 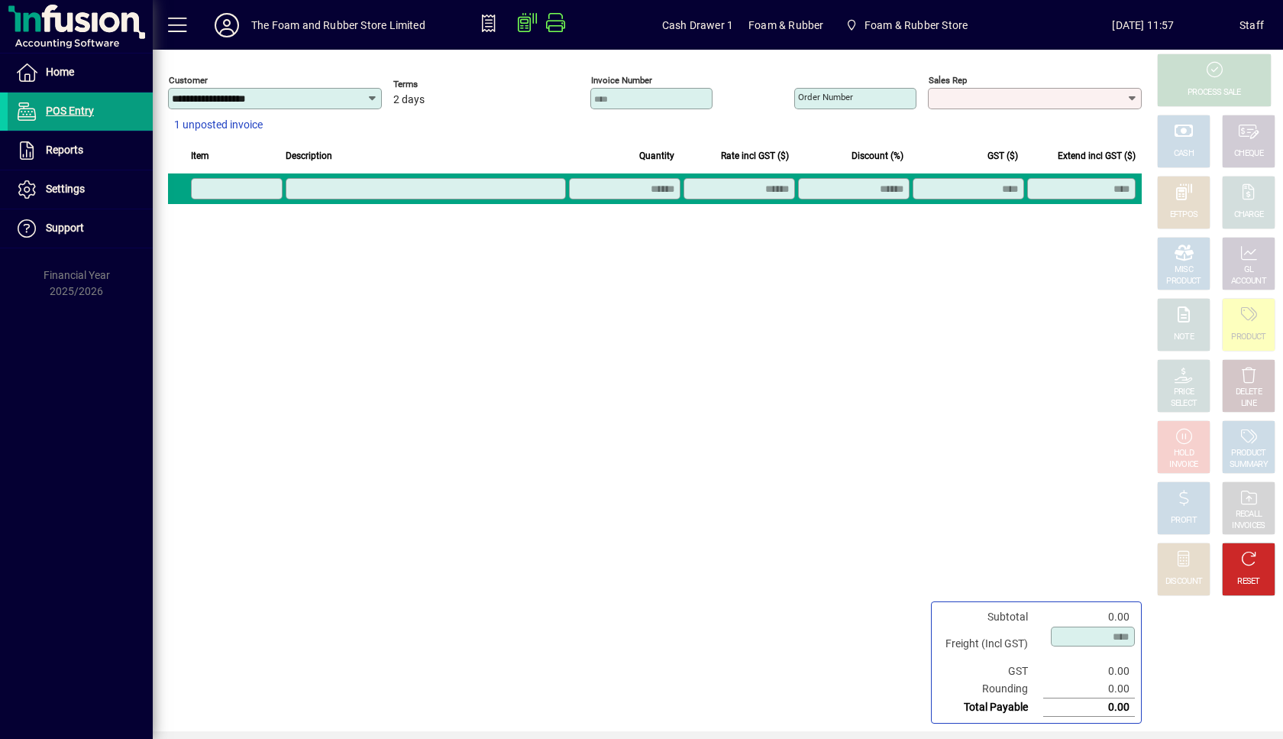 I want to click on div: INVOICES, so click(x=1248, y=526).